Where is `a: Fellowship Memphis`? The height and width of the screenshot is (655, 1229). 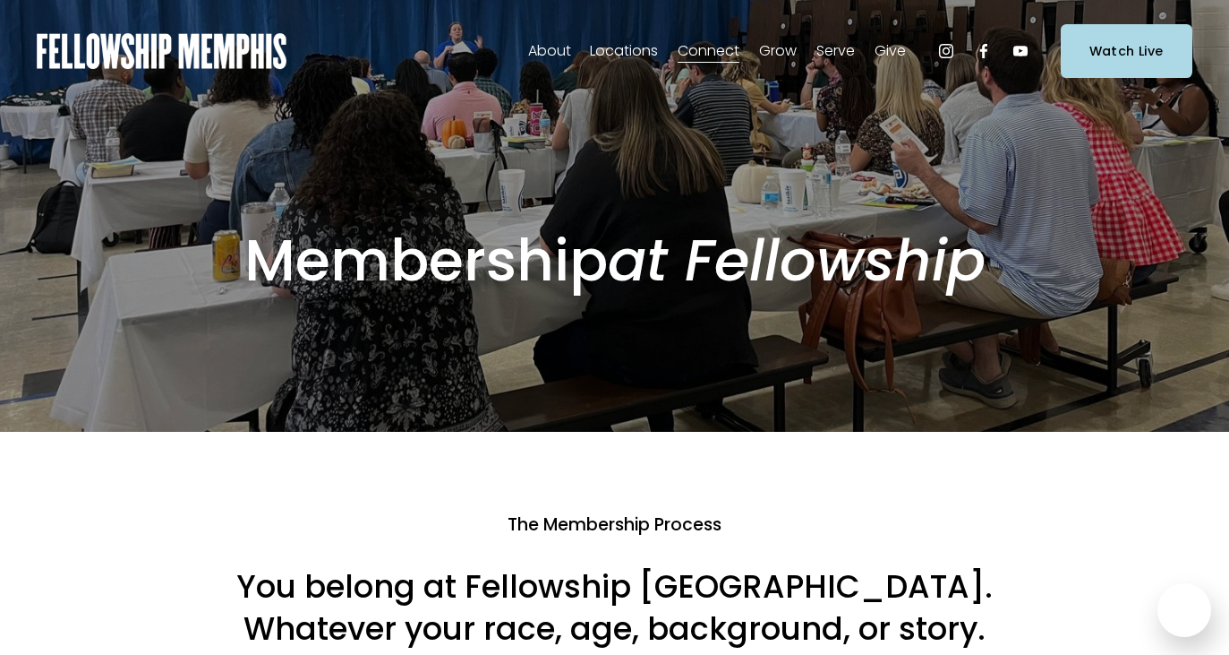 a: Fellowship Memphis is located at coordinates (161, 51).